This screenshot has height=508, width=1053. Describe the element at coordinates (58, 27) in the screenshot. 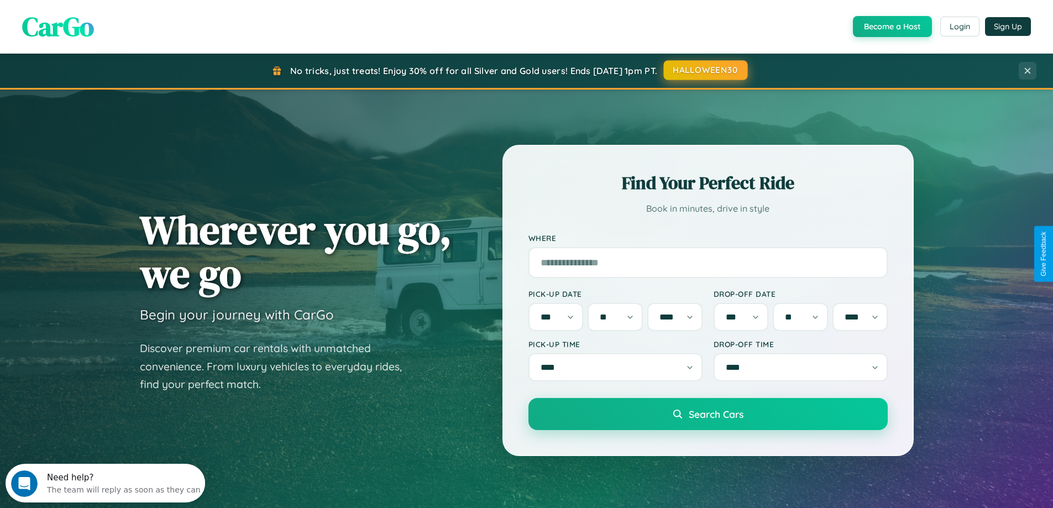

I see `span: CarGo` at that location.